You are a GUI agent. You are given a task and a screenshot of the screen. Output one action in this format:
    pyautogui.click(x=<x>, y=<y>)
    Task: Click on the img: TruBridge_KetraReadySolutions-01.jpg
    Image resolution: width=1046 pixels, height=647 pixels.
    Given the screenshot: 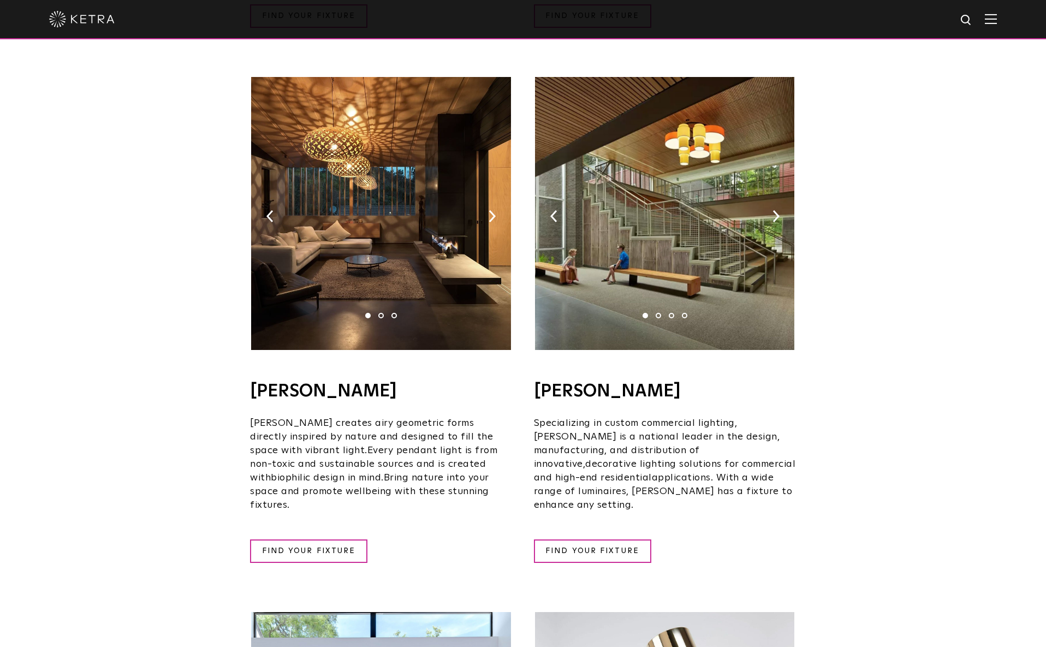 What is the action you would take?
    pyautogui.click(x=381, y=213)
    